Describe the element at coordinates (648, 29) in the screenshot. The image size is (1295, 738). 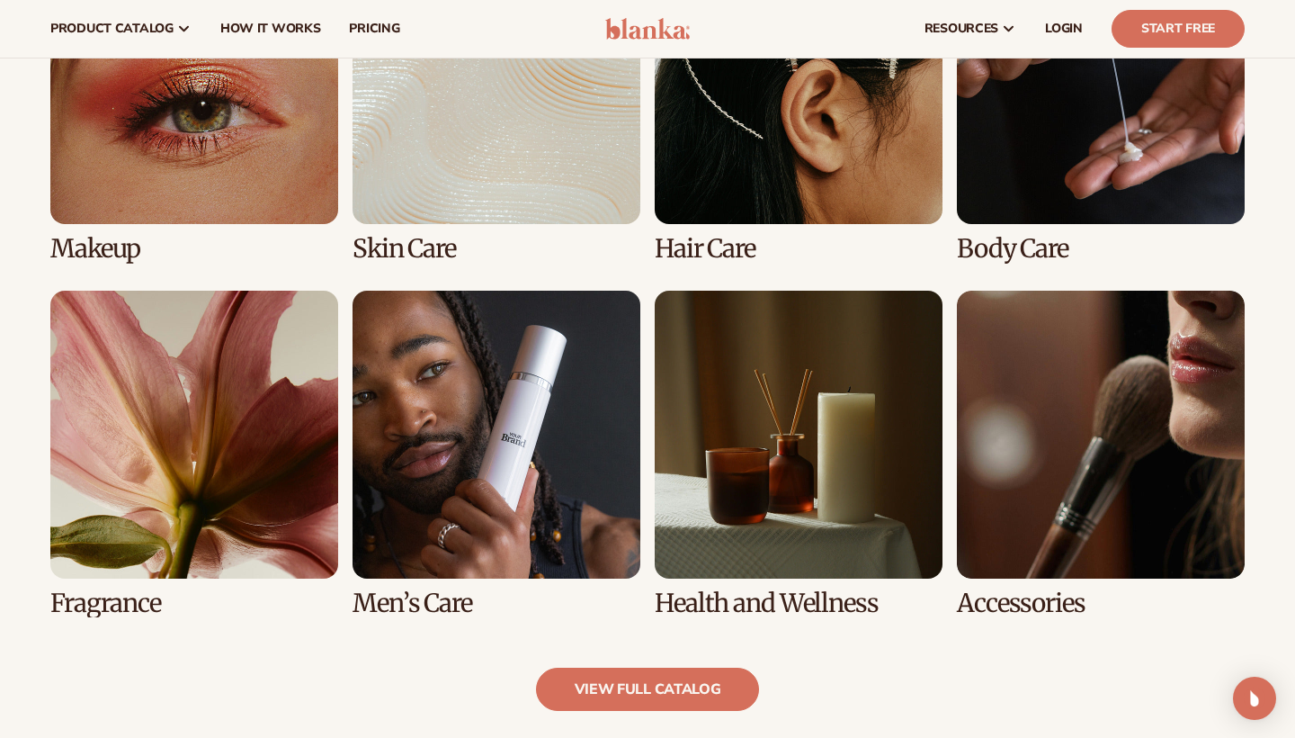
I see `img: logo` at that location.